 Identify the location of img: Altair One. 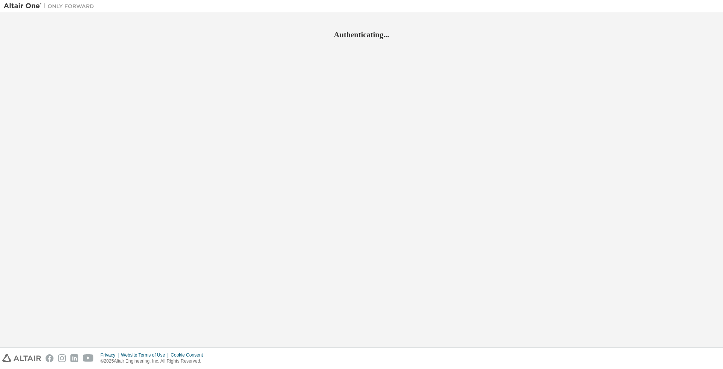
(51, 6).